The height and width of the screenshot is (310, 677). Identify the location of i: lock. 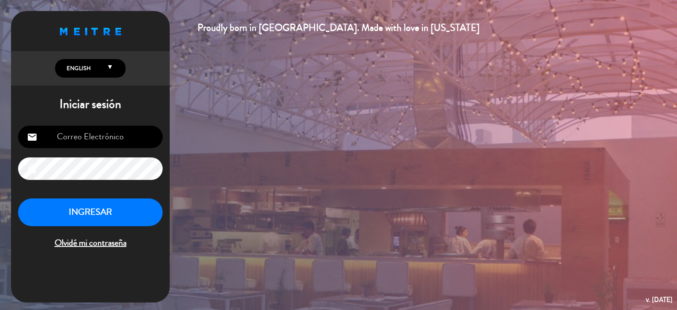
(32, 169).